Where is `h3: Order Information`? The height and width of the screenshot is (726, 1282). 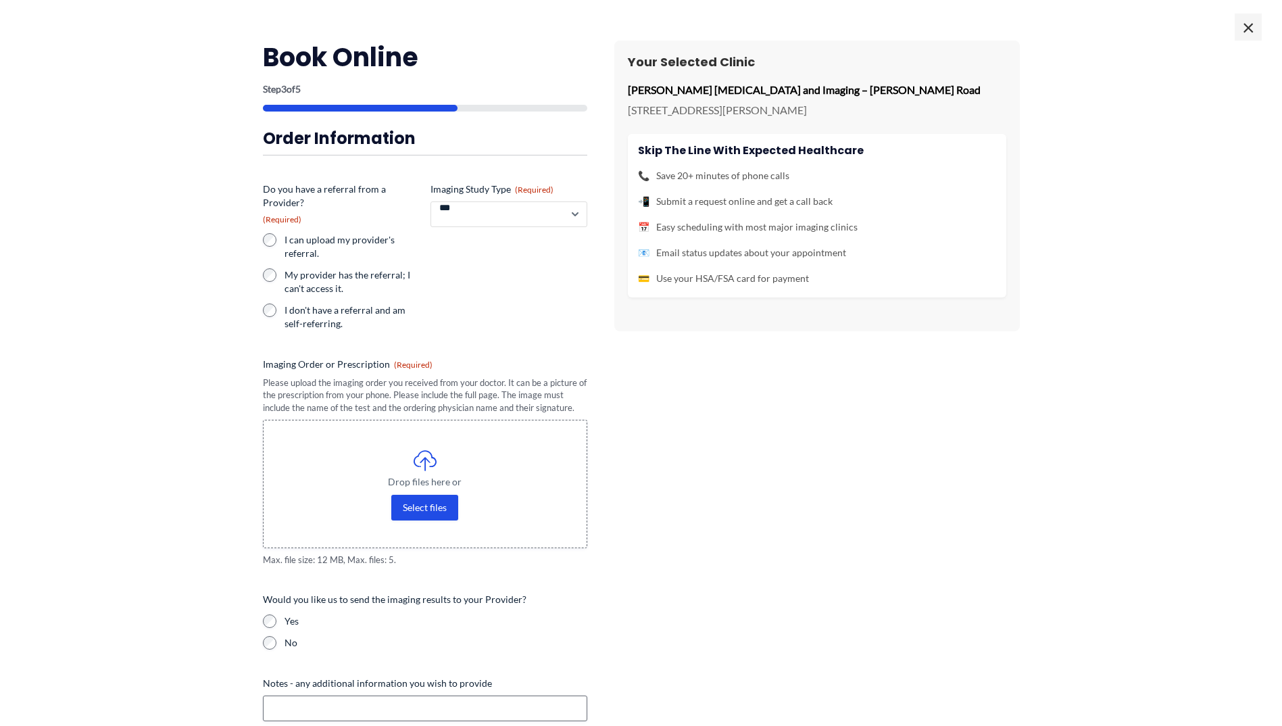 h3: Order Information is located at coordinates (425, 138).